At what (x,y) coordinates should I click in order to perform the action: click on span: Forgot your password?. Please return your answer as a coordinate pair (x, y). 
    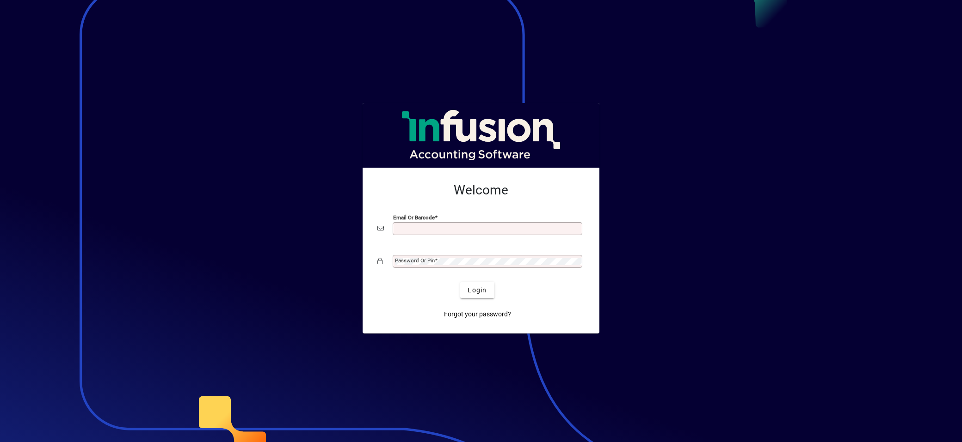
    Looking at the image, I should click on (477, 314).